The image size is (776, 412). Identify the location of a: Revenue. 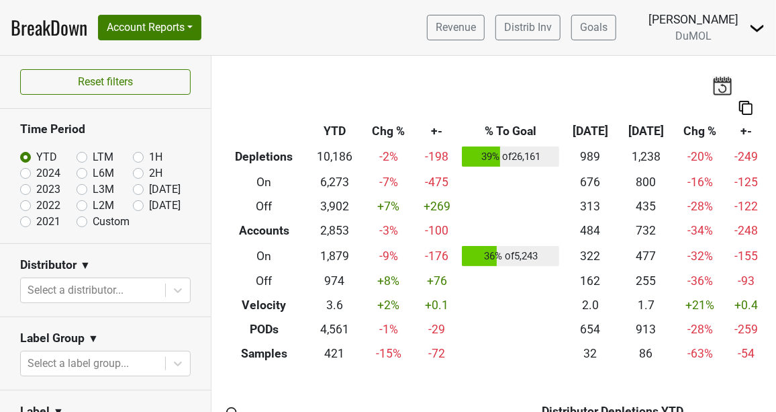
(456, 28).